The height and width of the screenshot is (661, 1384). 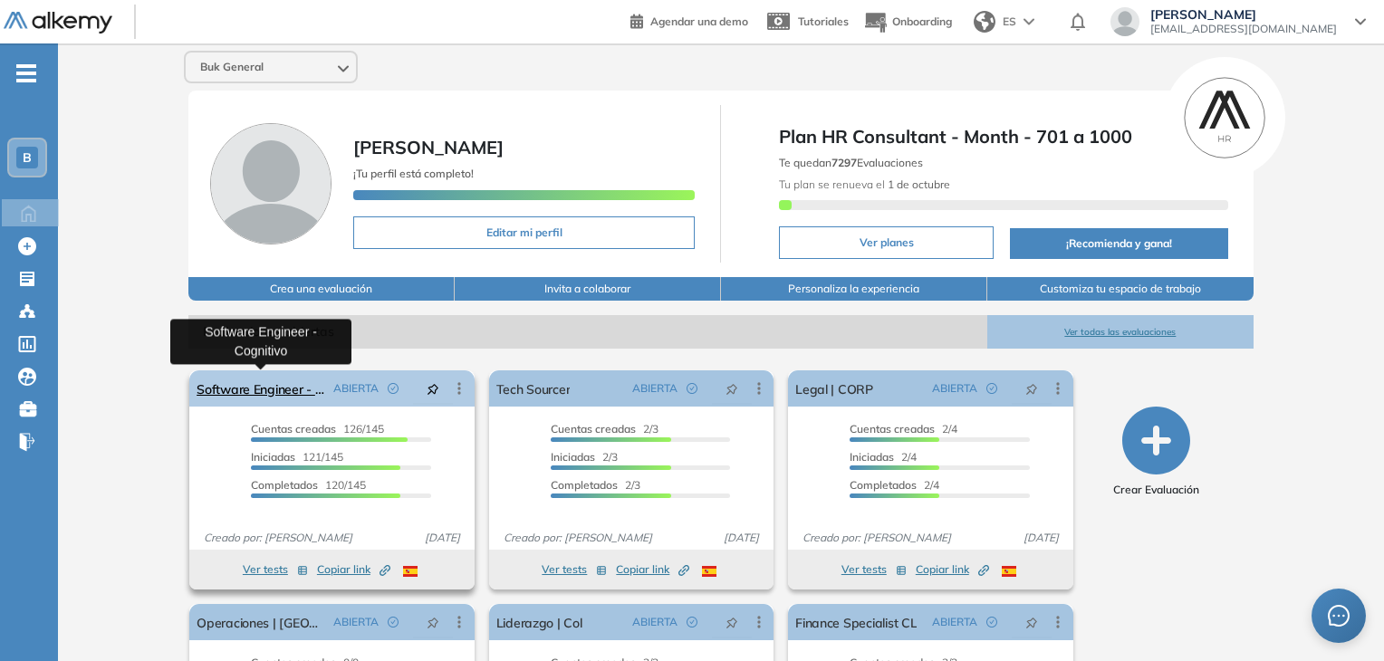 I want to click on a: Legal | CORP, so click(x=834, y=389).